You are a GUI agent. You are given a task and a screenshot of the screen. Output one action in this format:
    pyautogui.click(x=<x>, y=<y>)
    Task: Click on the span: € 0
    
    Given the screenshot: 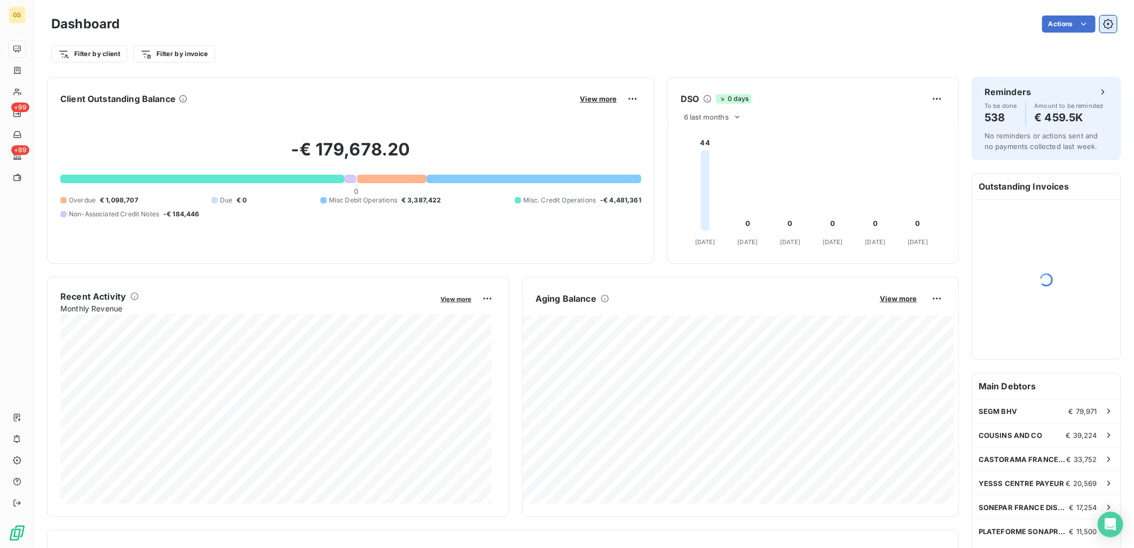 What is the action you would take?
    pyautogui.click(x=241, y=200)
    